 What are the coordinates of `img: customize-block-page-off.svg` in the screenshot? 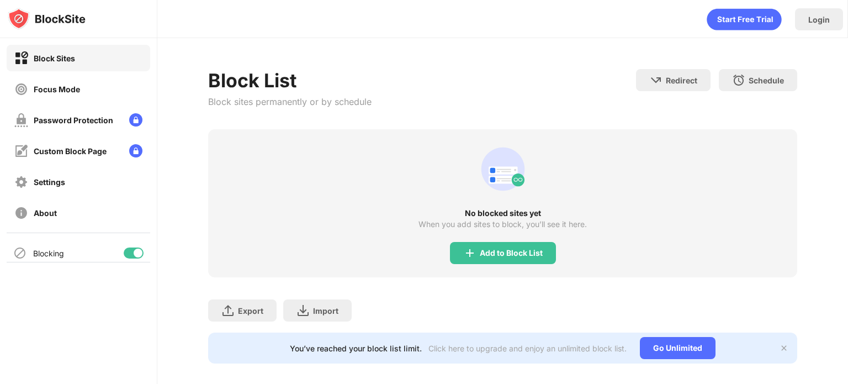 It's located at (21, 151).